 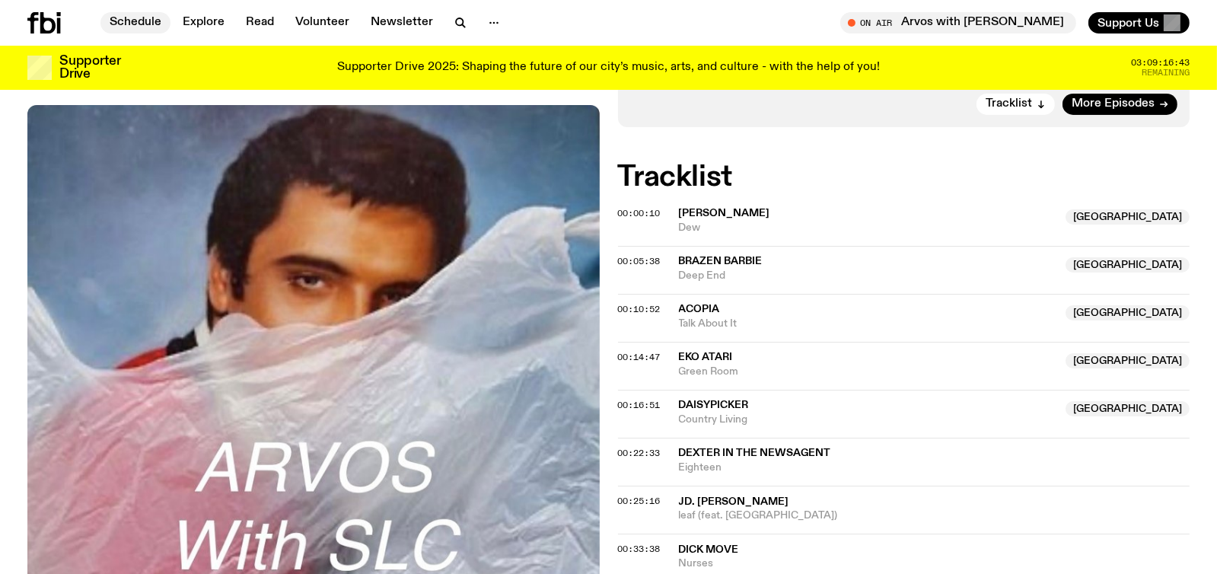 I want to click on span: 03:09:16:43, so click(x=1160, y=62).